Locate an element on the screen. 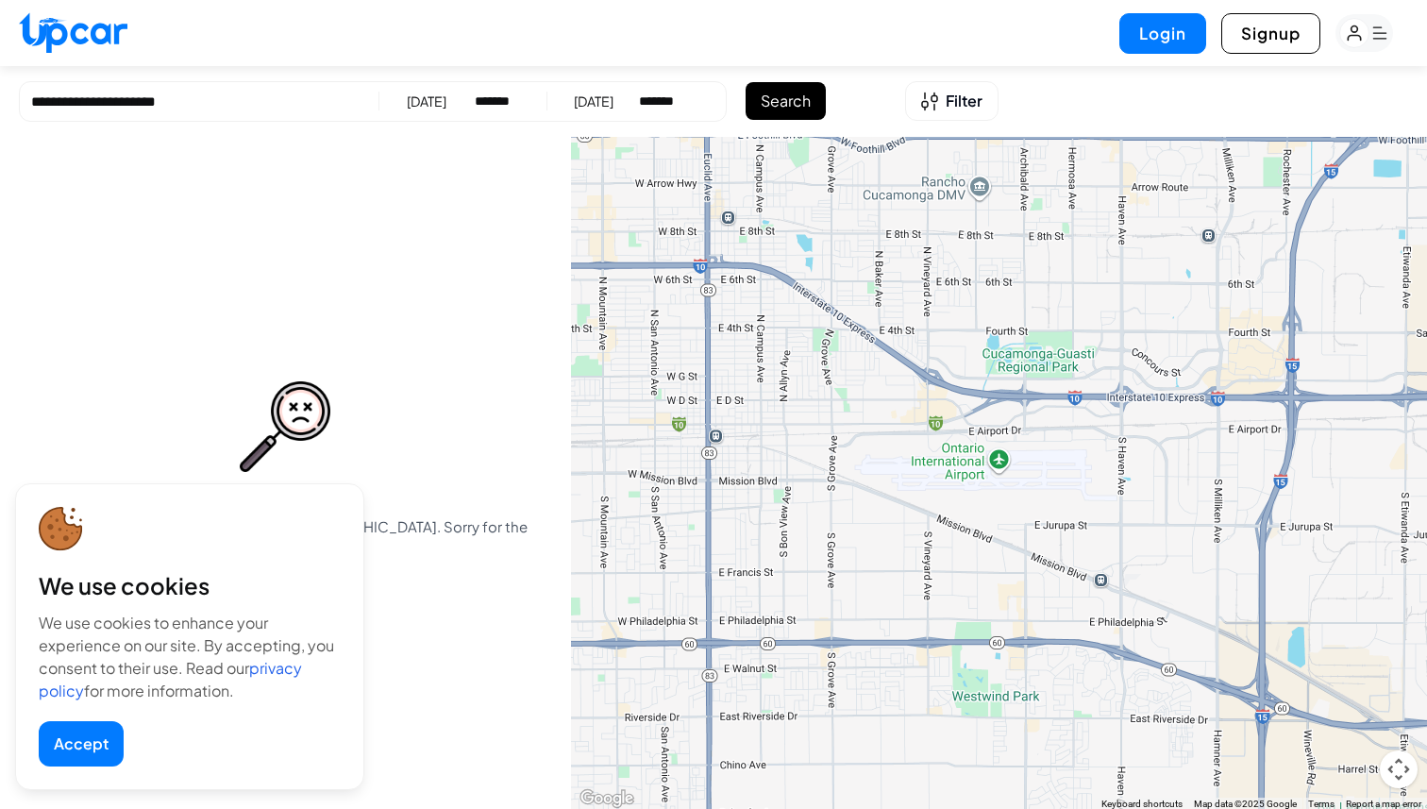  span: Filter is located at coordinates (963, 101).